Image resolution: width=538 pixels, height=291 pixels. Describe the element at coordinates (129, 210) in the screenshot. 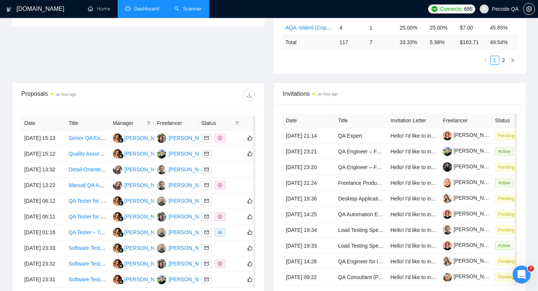

I see `div: Ви отримали відповідь на своє запитання?` at that location.